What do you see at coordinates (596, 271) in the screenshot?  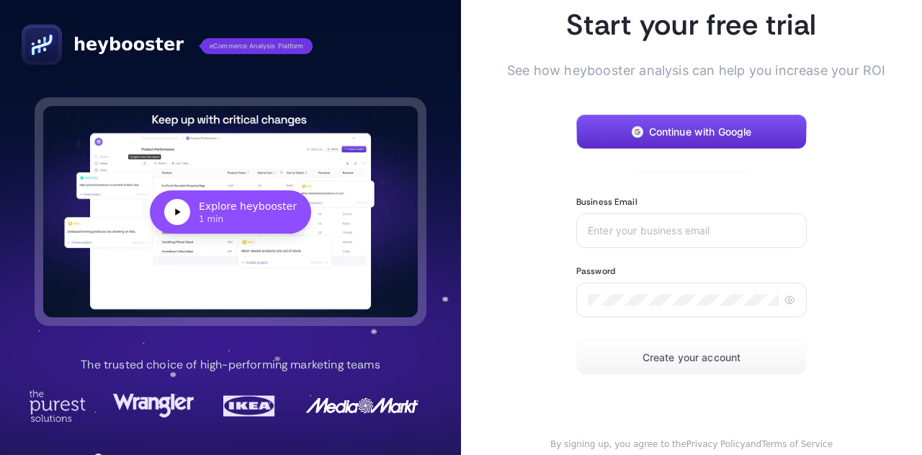 I see `label: Password` at bounding box center [596, 271].